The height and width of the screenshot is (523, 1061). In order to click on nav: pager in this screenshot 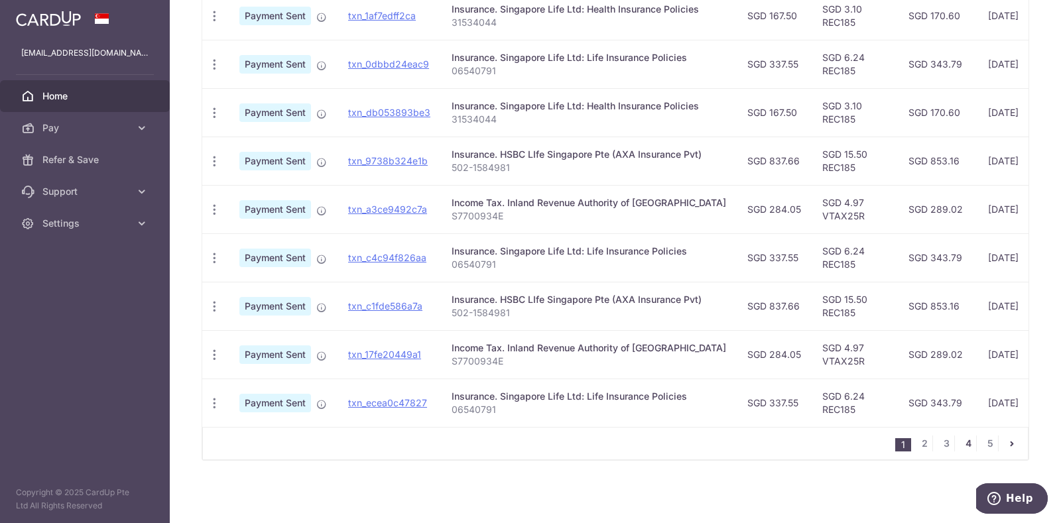, I will do `click(961, 443)`.